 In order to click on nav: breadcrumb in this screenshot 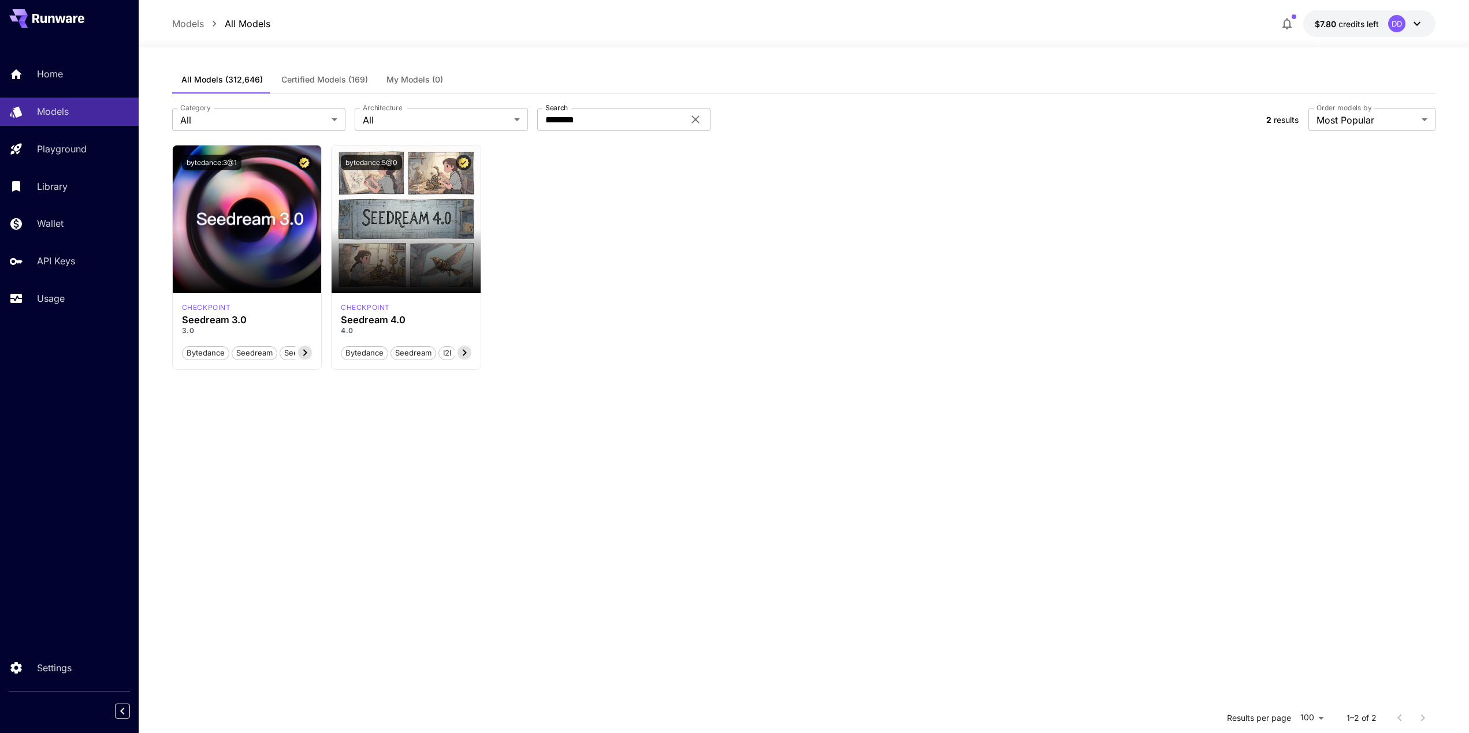, I will do `click(221, 24)`.